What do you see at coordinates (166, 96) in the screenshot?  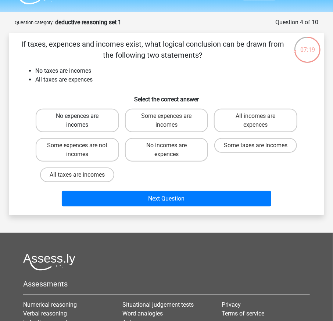 I see `h6: Select the correct answer` at bounding box center [166, 96].